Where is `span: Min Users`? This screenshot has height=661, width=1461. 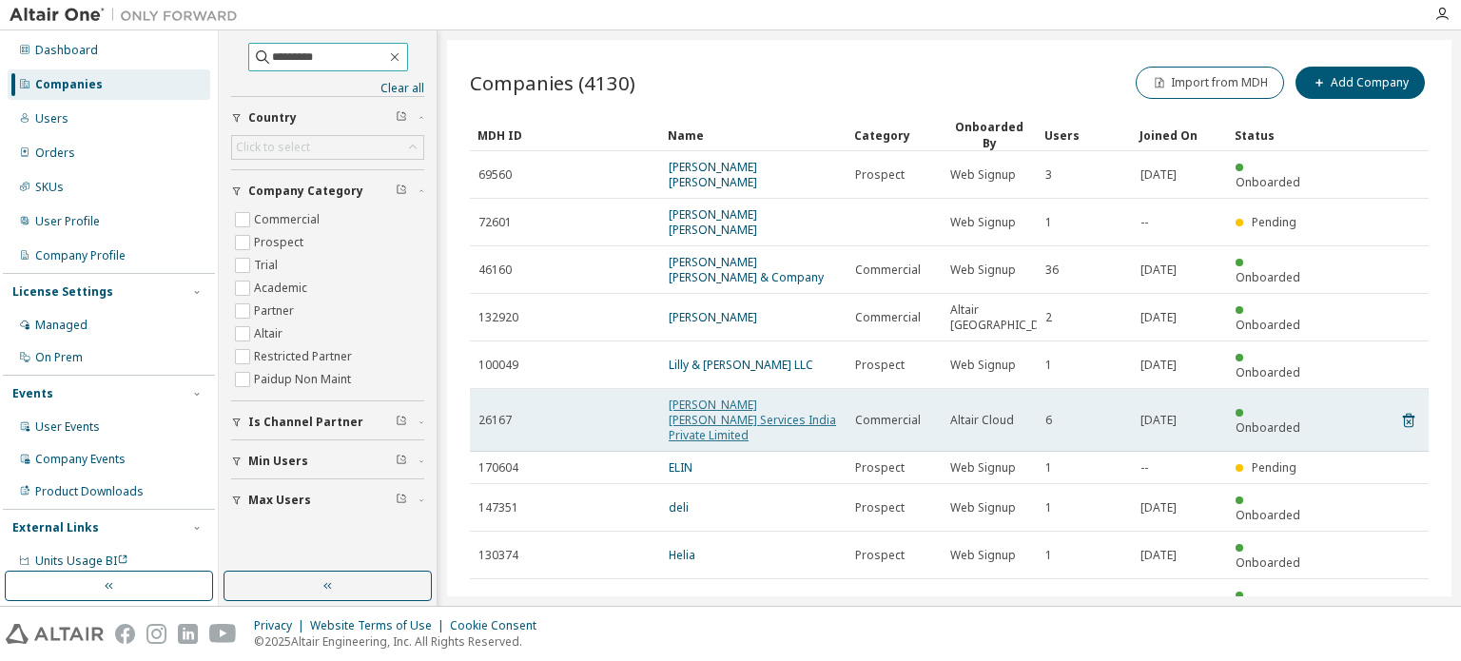 span: Min Users is located at coordinates (278, 461).